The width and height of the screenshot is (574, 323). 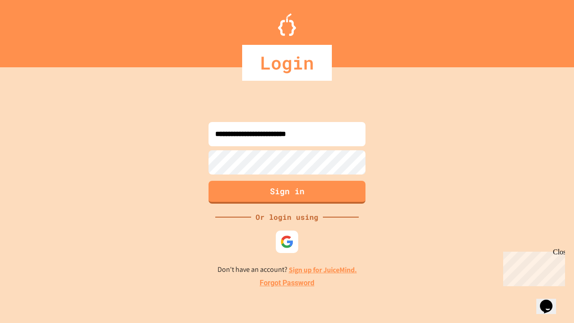 What do you see at coordinates (323, 270) in the screenshot?
I see `a: Sign up for JuiceMind.` at bounding box center [323, 270].